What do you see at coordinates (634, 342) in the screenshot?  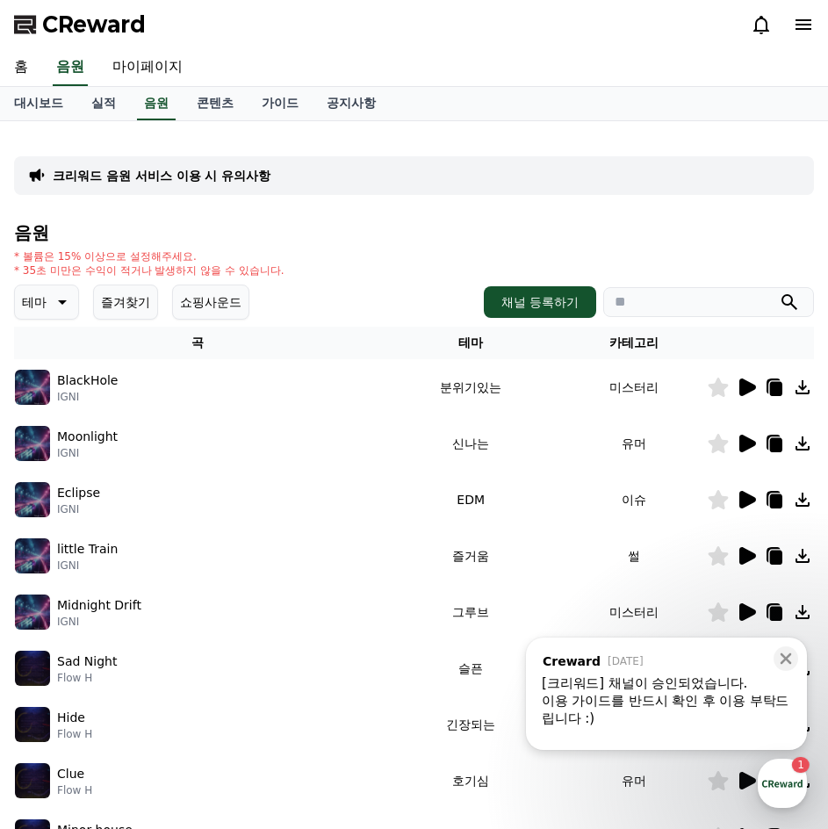 I see `th: 카테고리` at bounding box center [634, 342].